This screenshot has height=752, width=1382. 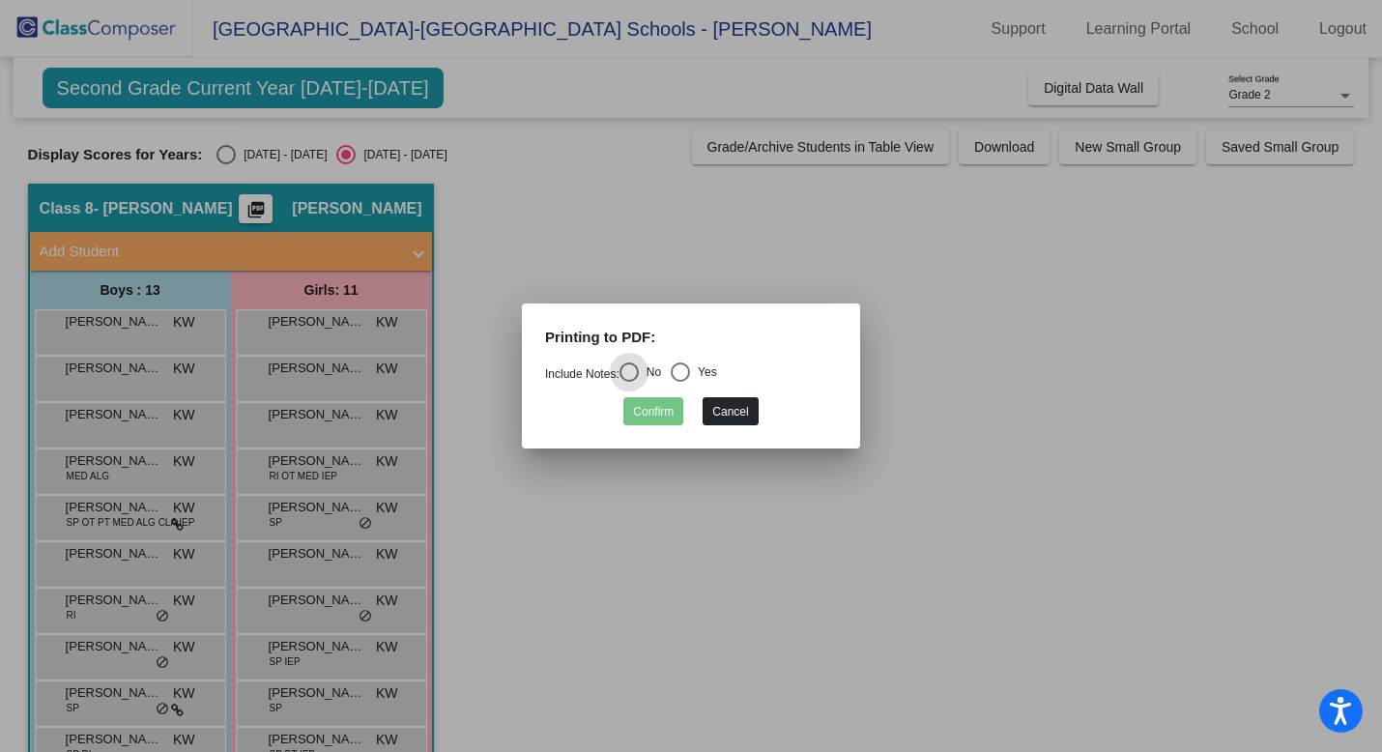 I want to click on div: No, so click(x=649, y=372).